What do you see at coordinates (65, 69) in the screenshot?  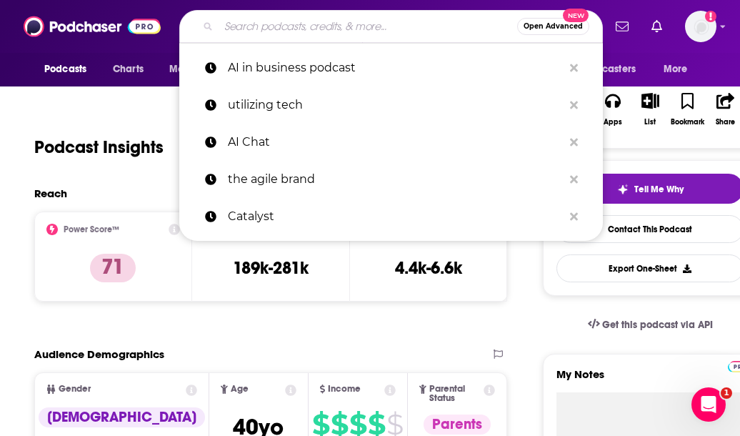 I see `span: Podcasts` at bounding box center [65, 69].